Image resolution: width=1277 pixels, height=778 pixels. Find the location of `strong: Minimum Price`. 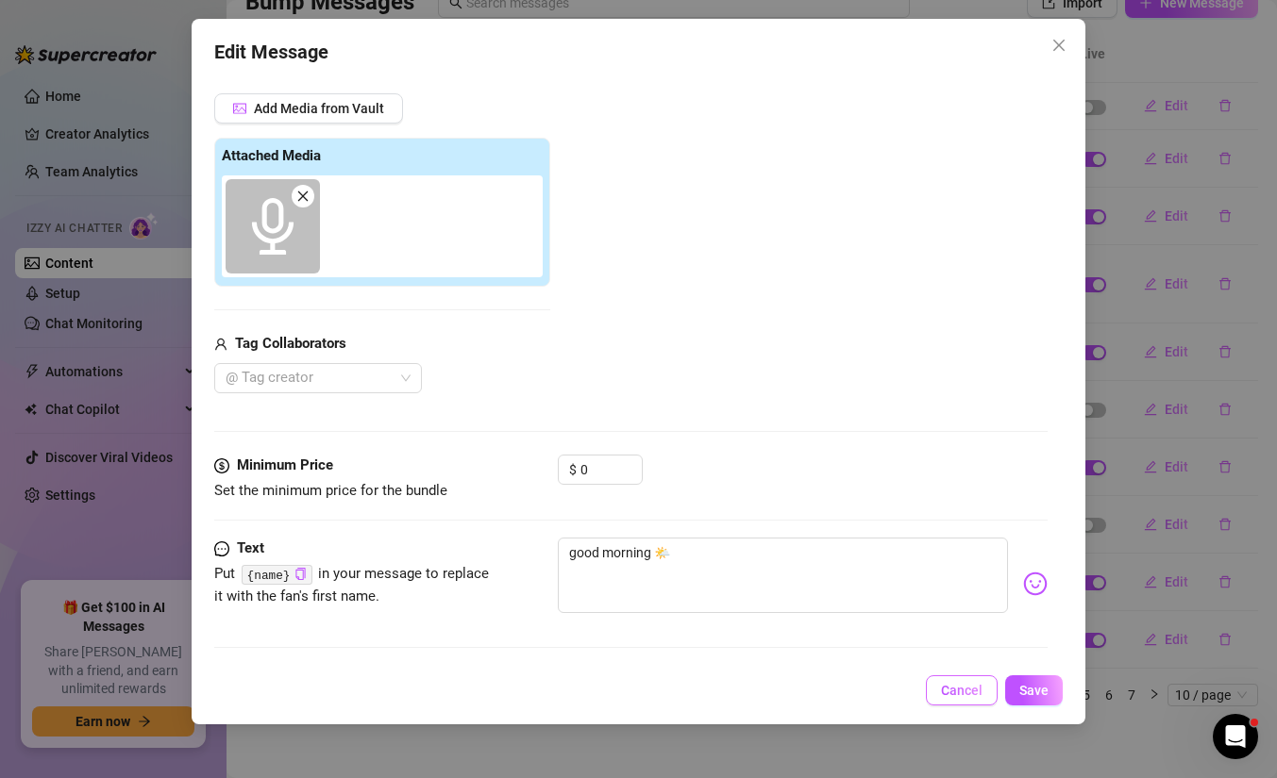

strong: Minimum Price is located at coordinates (285, 465).